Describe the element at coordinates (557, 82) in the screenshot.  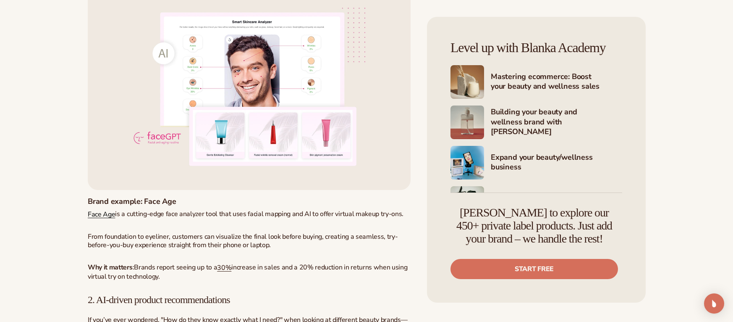
I see `h4: Mastering ecommerce: Boost your beauty and wellness sales` at that location.